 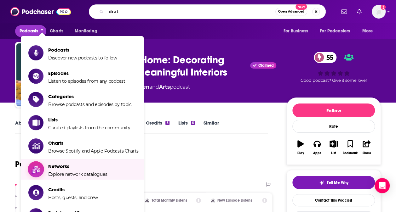 I want to click on img: Slow Style Home: Decorating Personal, Meaningful Interiors, so click(x=48, y=75).